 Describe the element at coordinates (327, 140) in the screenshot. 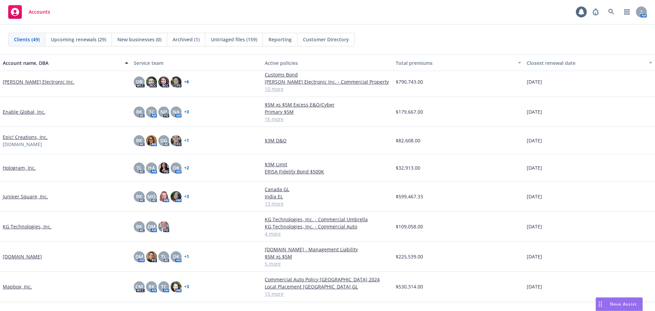

I see `a: $3M D&O` at that location.